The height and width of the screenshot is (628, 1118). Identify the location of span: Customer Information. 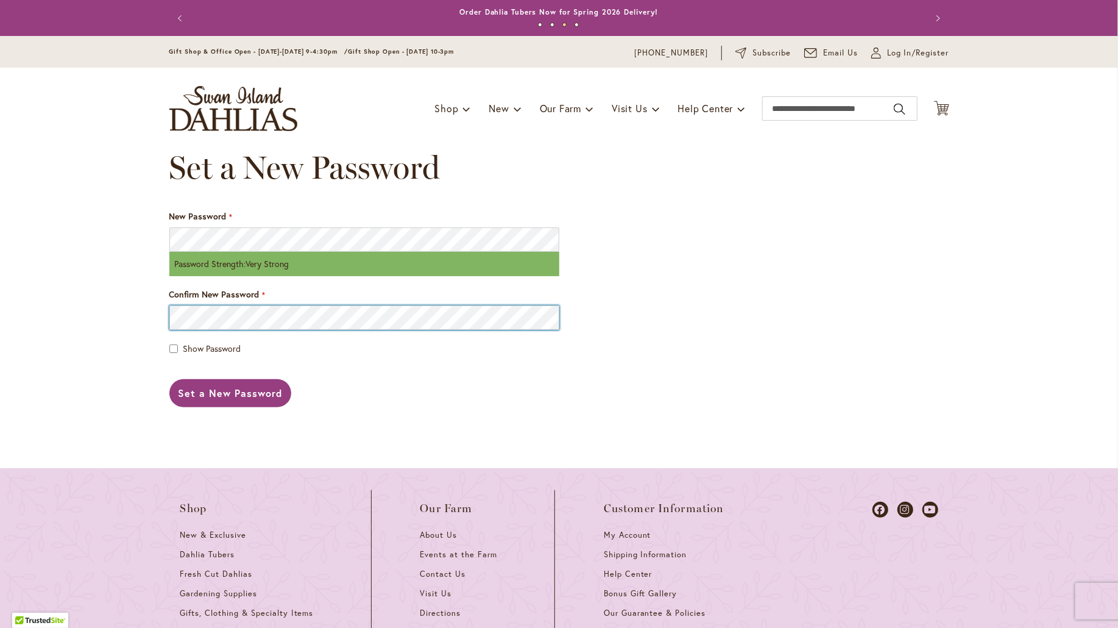
(664, 508).